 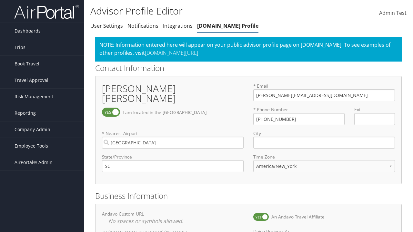 What do you see at coordinates (173, 134) in the screenshot?
I see `label: * Nearest Airport` at bounding box center [173, 134].